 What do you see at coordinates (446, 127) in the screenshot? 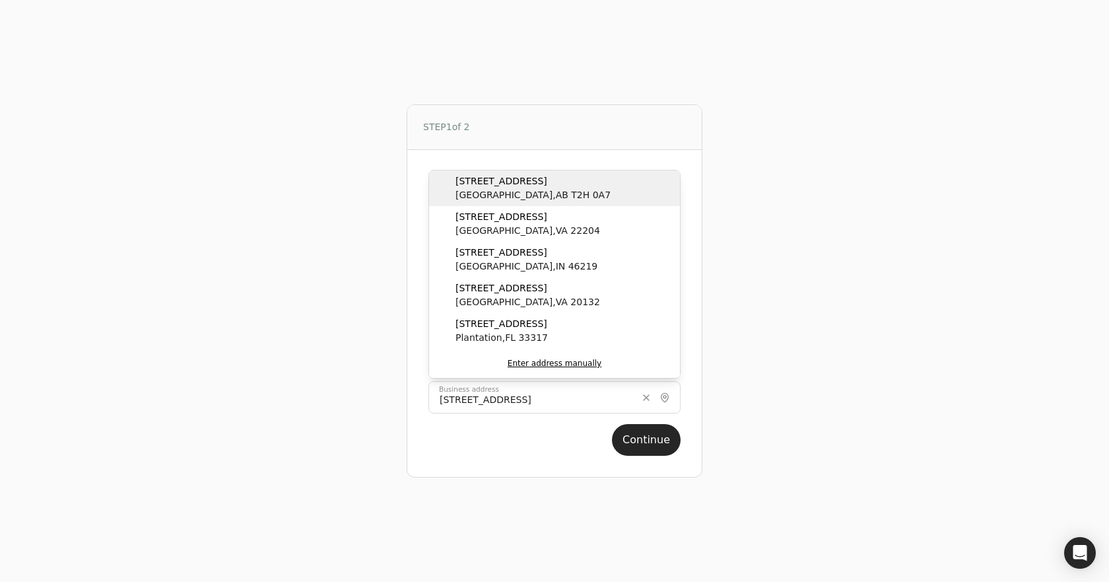
I see `span: STEP 1 of 2` at bounding box center [446, 127].